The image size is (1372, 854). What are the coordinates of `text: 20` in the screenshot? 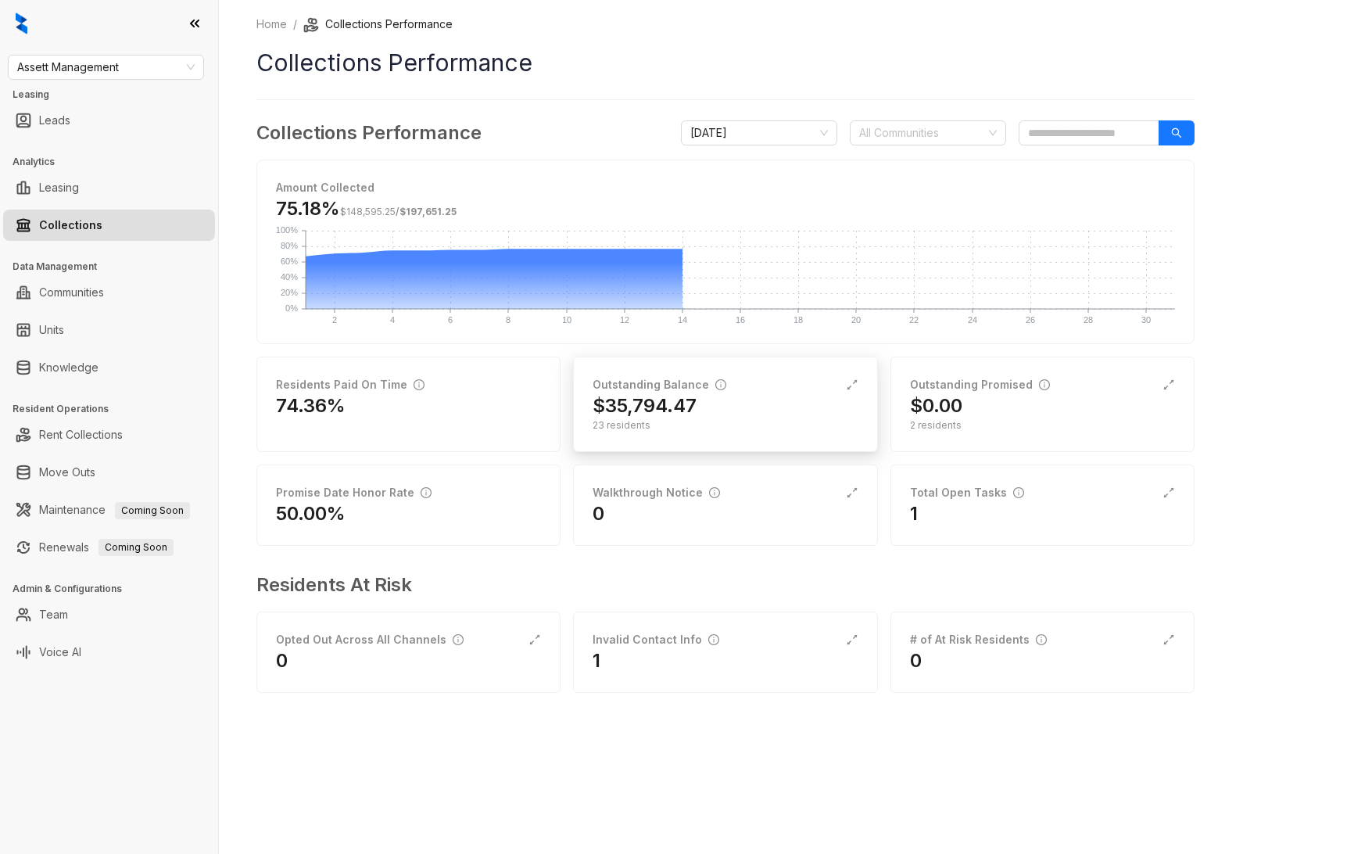 It's located at (856, 320).